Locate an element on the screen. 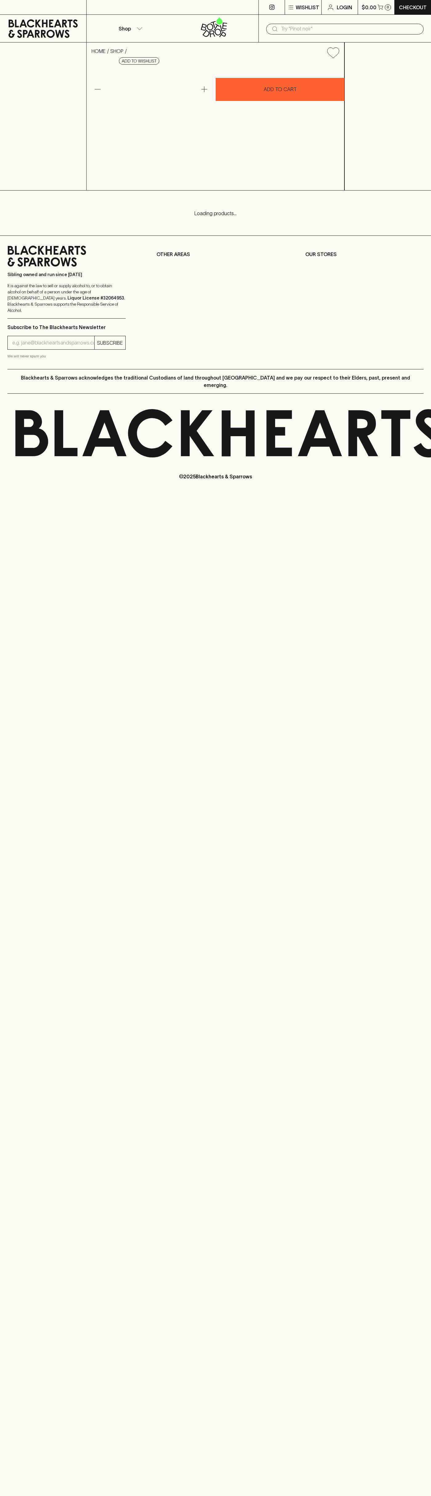 The image size is (431, 1496). p: Wishlist is located at coordinates (307, 7).